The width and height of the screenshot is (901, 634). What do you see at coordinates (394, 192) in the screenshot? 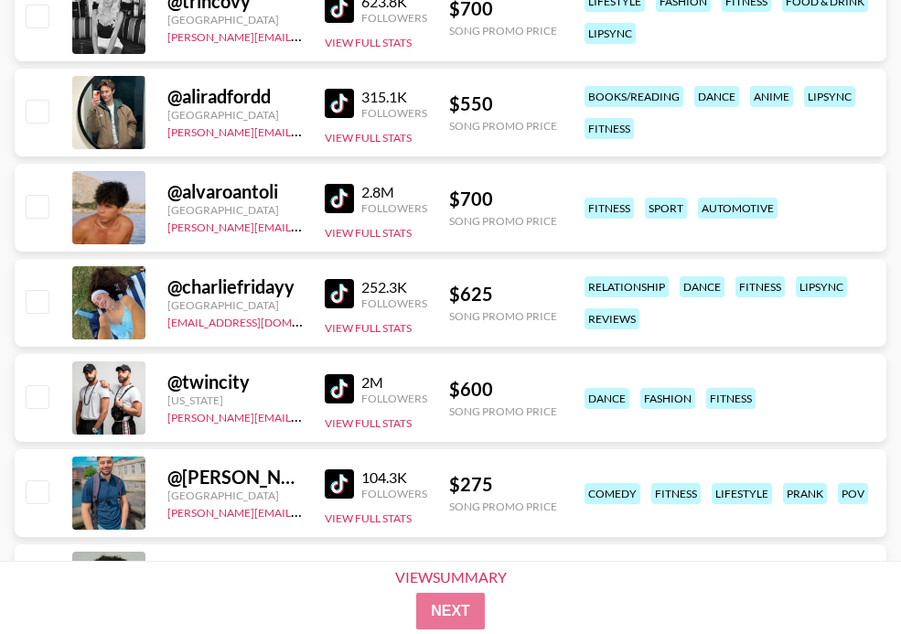
I see `div: 2.8M` at bounding box center [394, 192].